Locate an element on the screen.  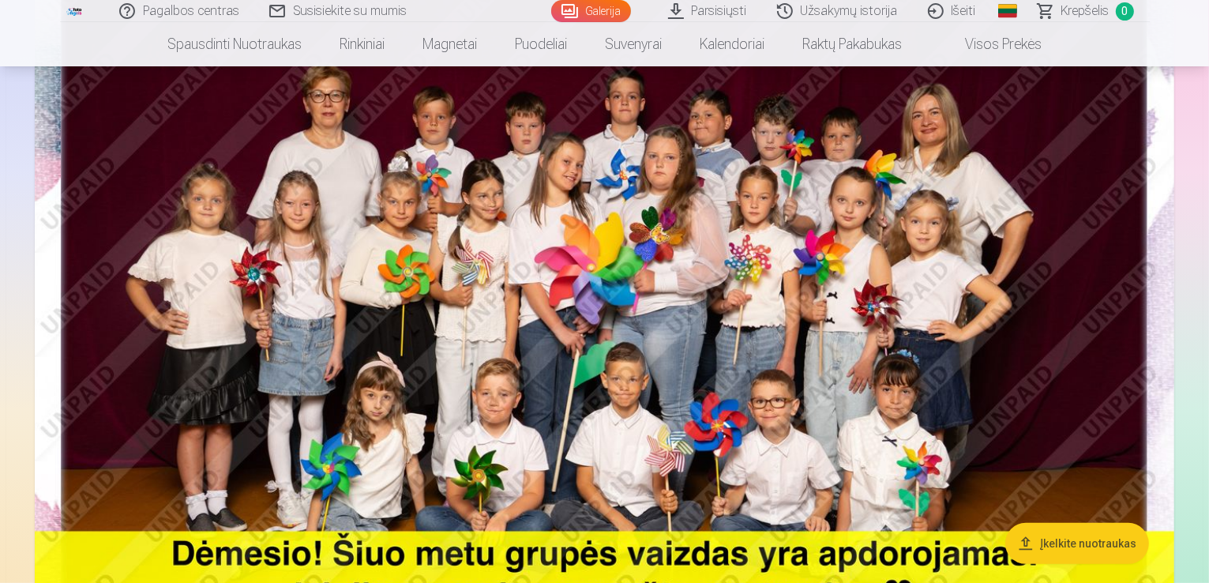
a: Rinkiniai is located at coordinates (362, 44).